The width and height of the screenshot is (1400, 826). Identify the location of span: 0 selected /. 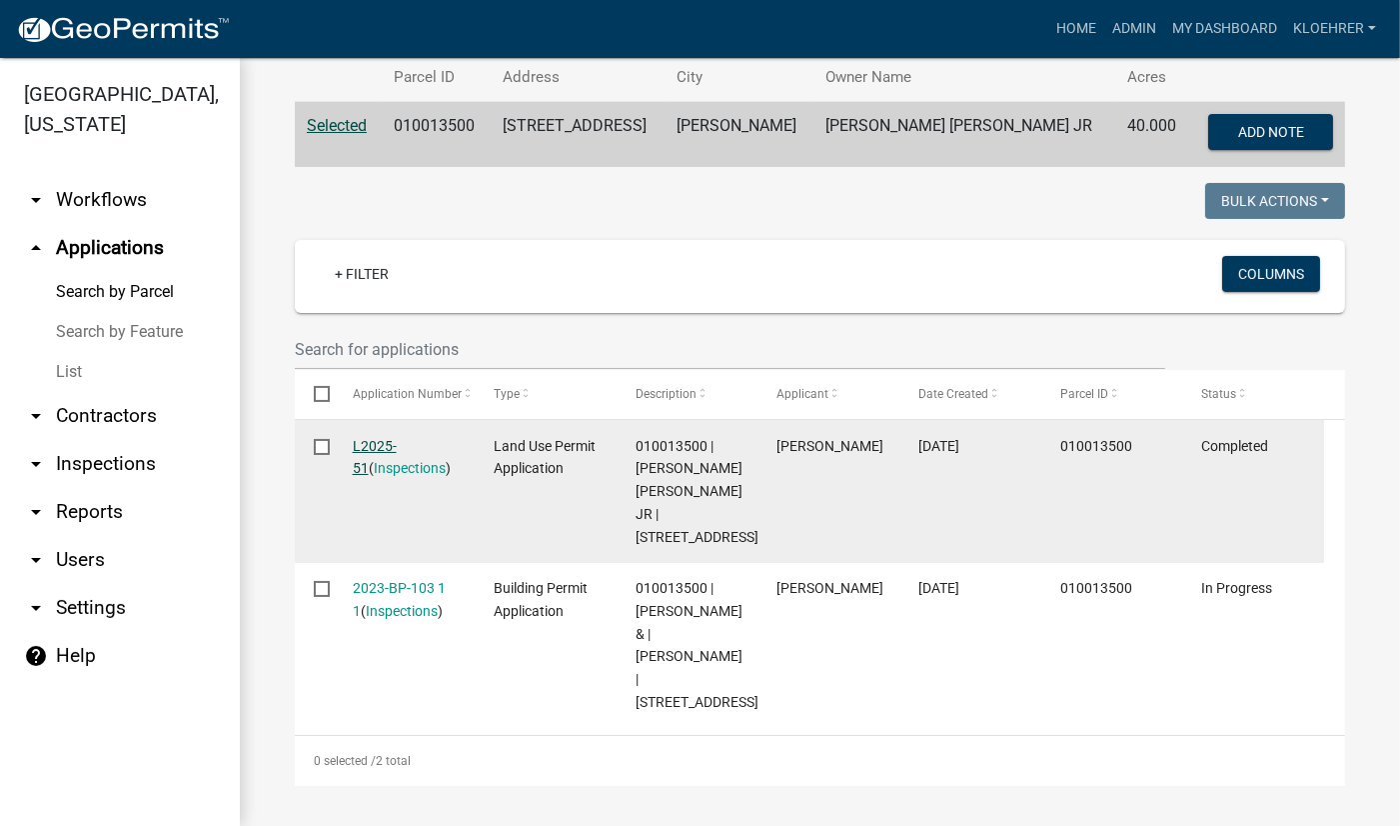
(345, 761).